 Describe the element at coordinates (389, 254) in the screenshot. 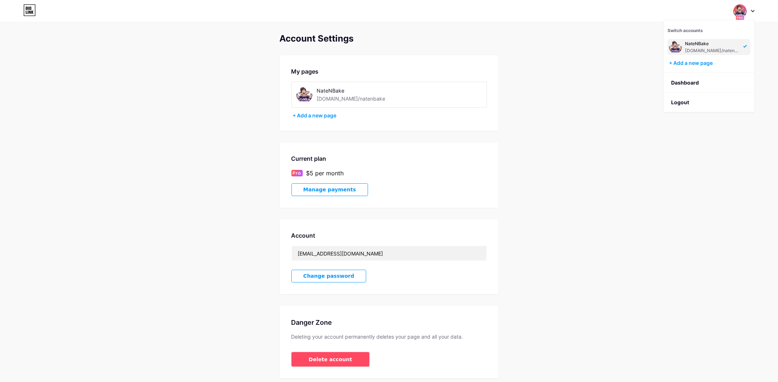

I see `input: Email` at that location.